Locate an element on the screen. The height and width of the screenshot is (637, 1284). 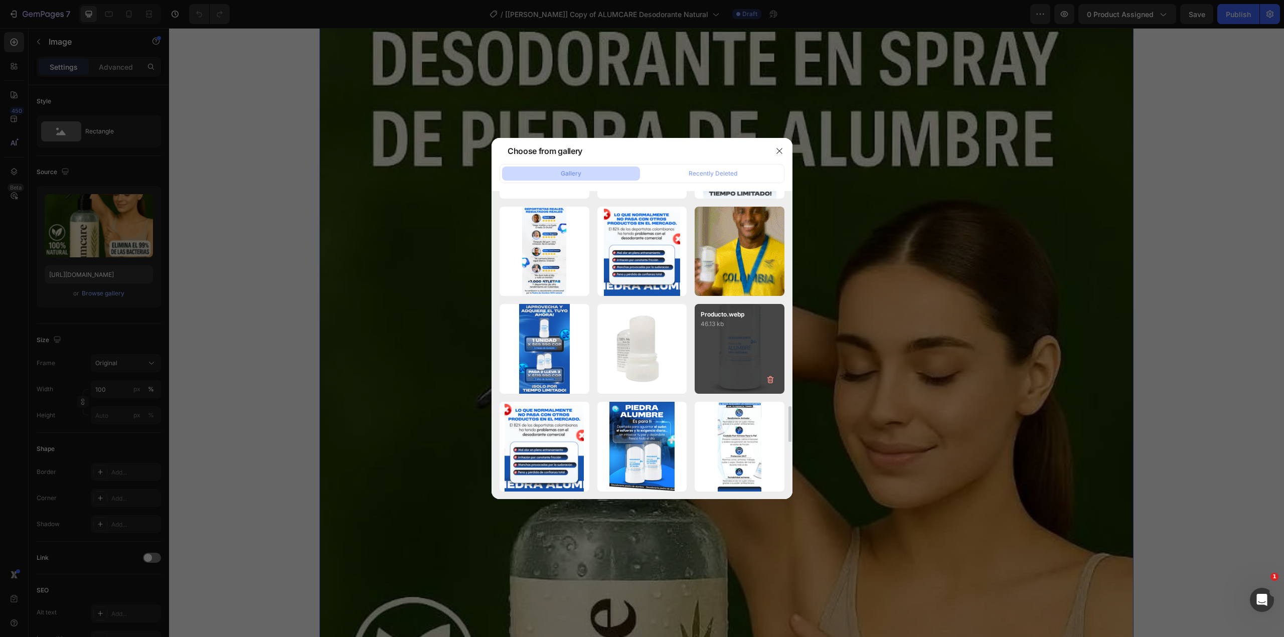
p: Producto.webp is located at coordinates (739, 314).